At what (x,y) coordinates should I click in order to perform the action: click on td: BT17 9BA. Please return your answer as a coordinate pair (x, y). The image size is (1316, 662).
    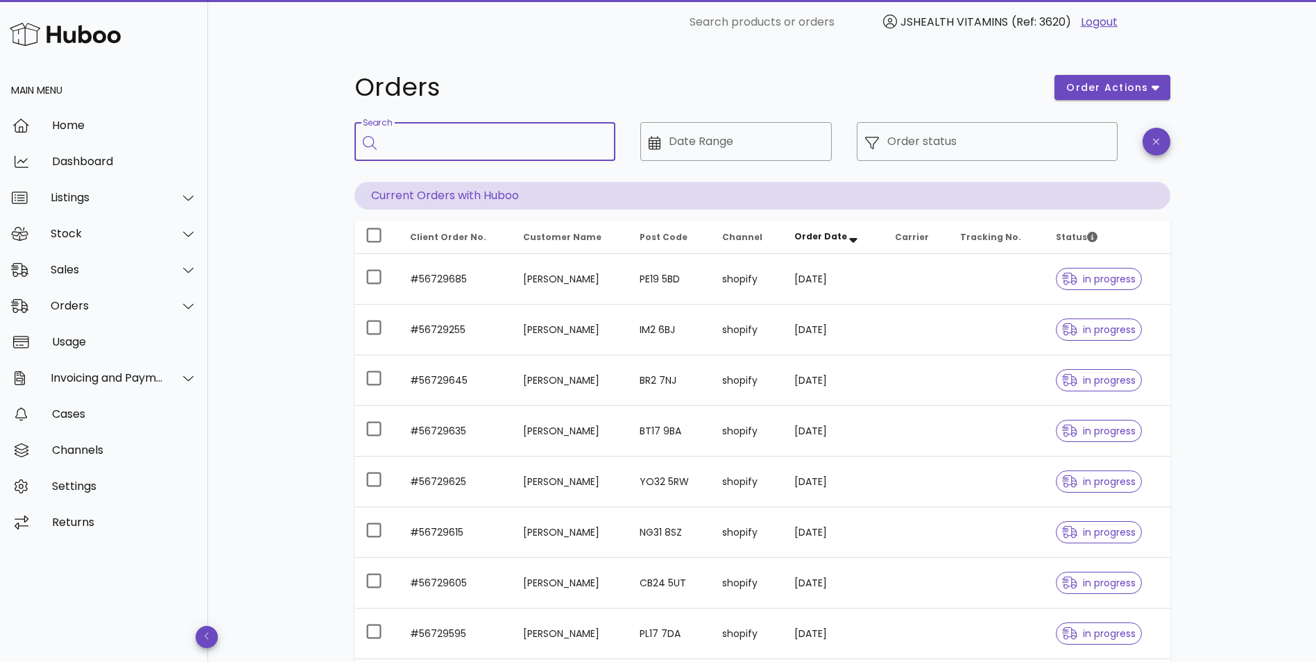
    Looking at the image, I should click on (670, 431).